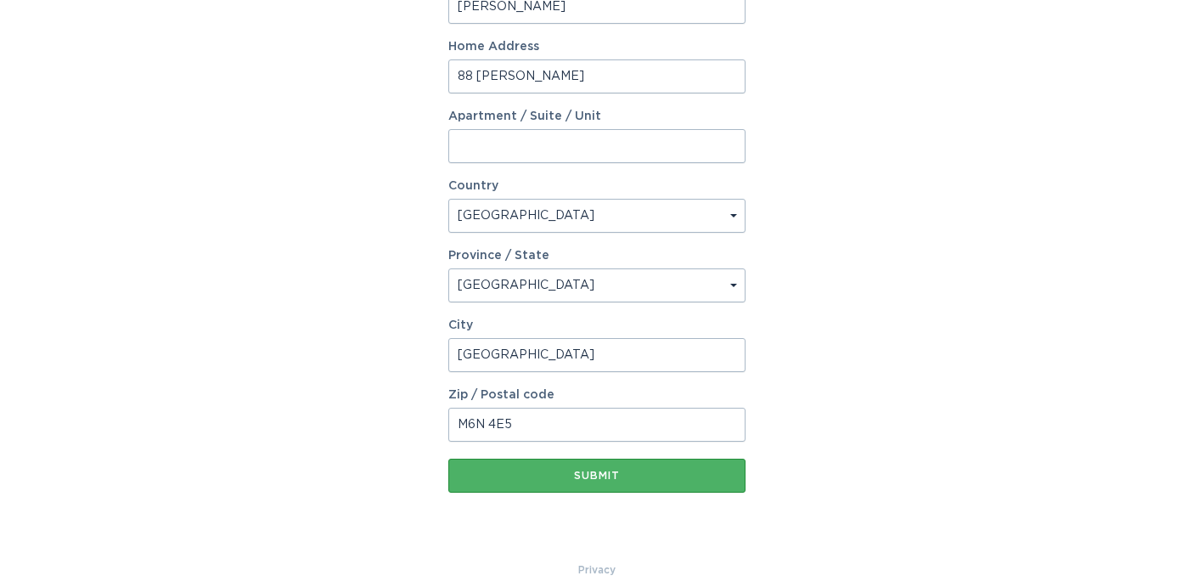 This screenshot has width=1193, height=587. What do you see at coordinates (498, 256) in the screenshot?
I see `label: Province / State` at bounding box center [498, 256].